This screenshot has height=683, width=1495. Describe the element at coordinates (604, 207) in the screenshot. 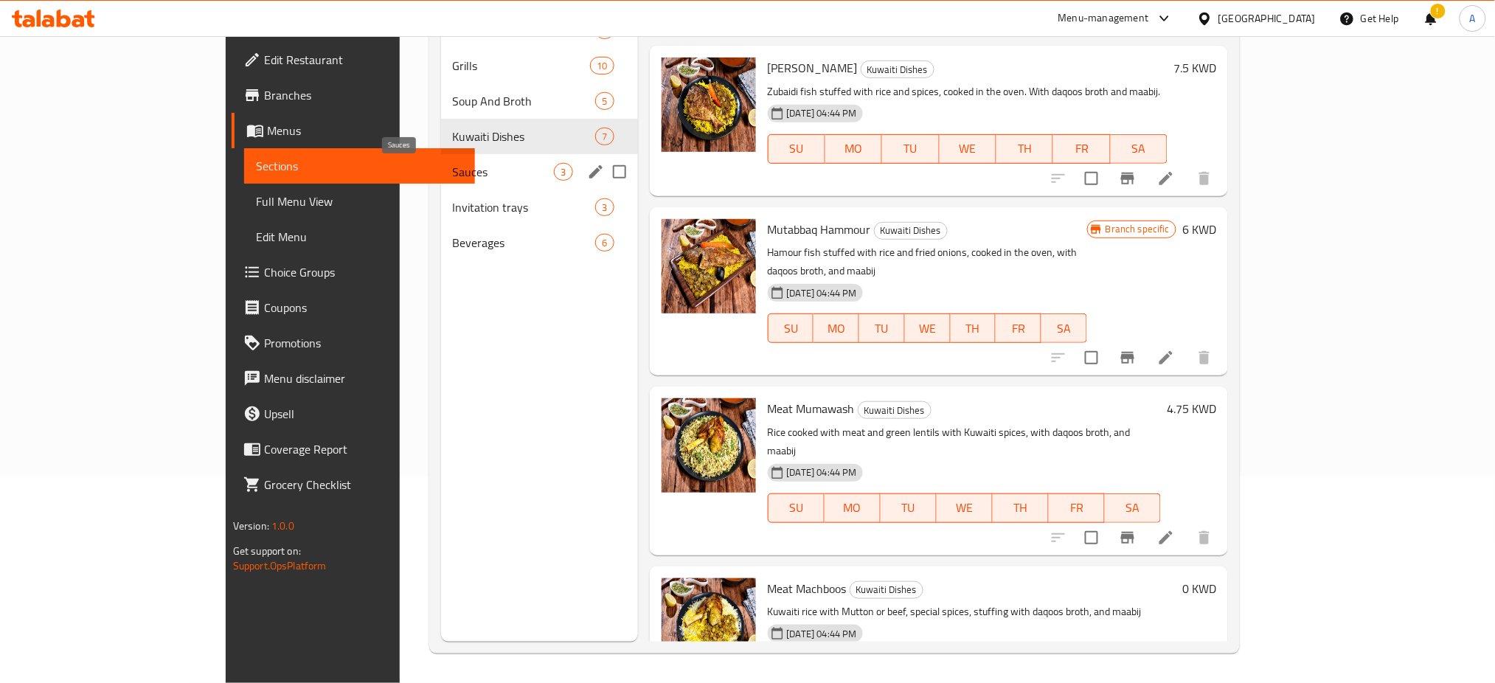

I see `span: 3` at that location.